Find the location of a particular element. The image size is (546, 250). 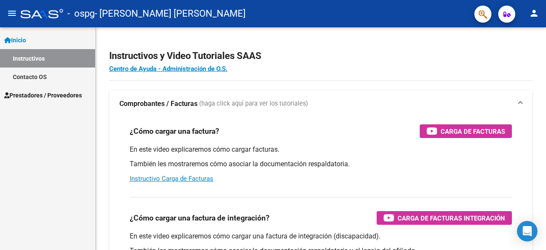

span: Carga de Facturas Integración is located at coordinates (451, 218).